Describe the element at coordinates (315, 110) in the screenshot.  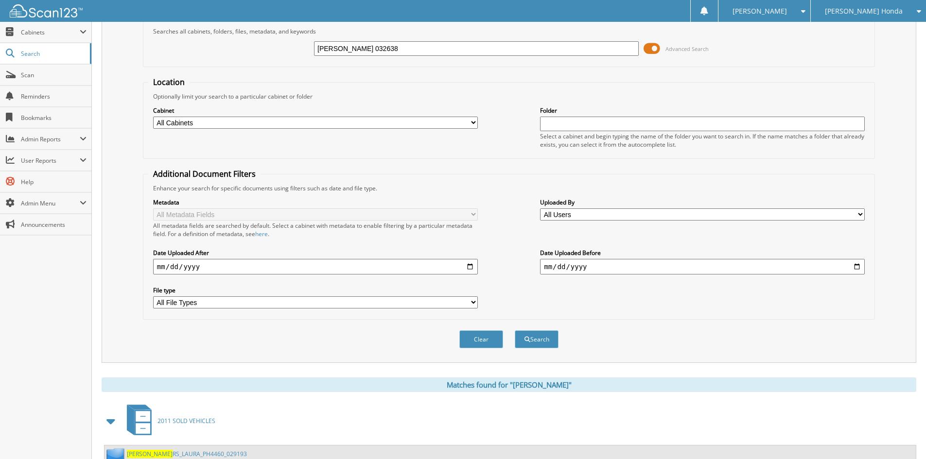
I see `label: Cabinet` at that location.